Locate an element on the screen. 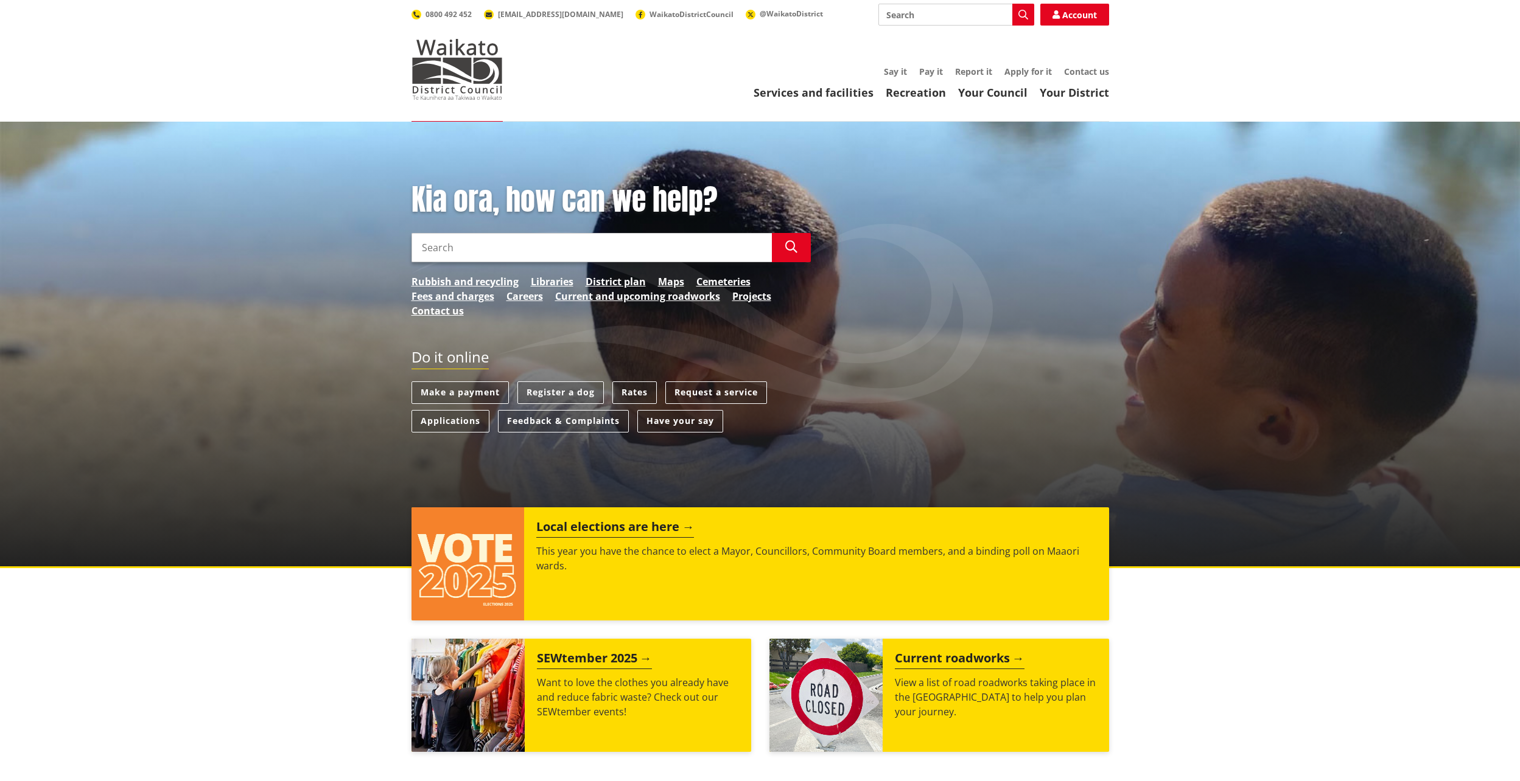 This screenshot has width=1520, height=781. a: Apply for it is located at coordinates (1028, 71).